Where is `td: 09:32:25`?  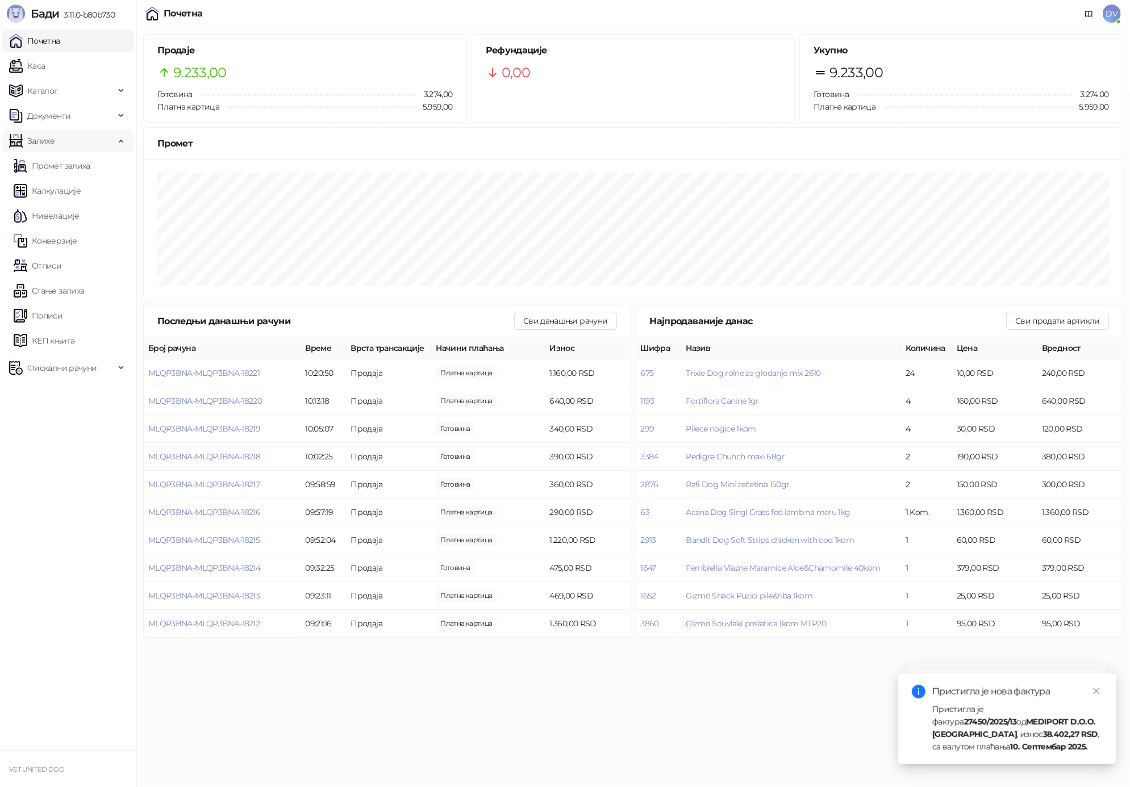 td: 09:32:25 is located at coordinates (324, 568).